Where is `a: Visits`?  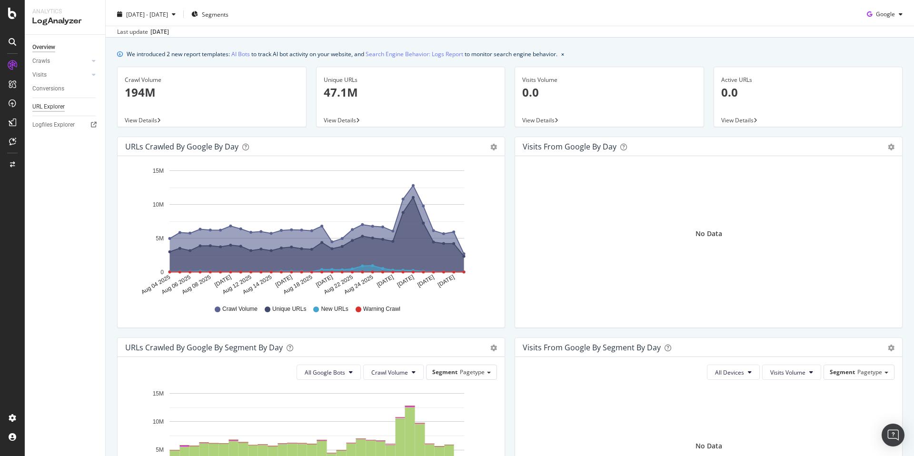 a: Visits is located at coordinates (60, 75).